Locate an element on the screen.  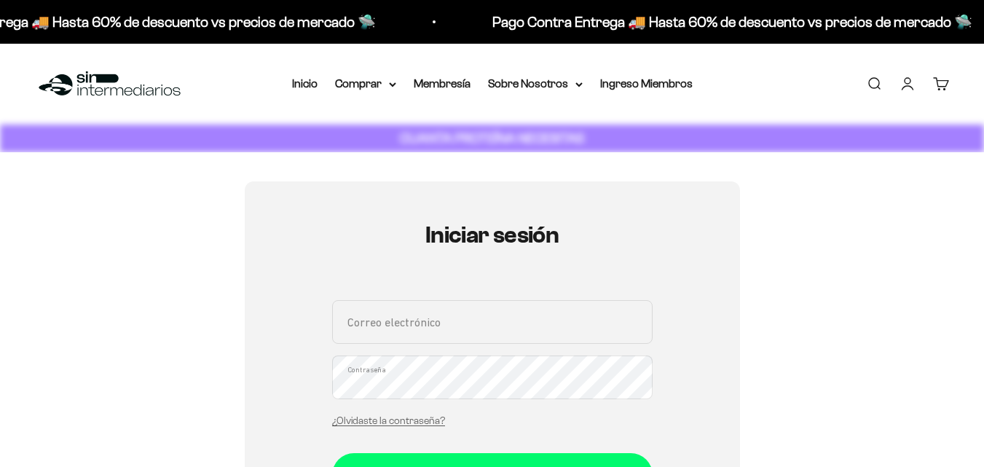
a: Inicio is located at coordinates (305, 83).